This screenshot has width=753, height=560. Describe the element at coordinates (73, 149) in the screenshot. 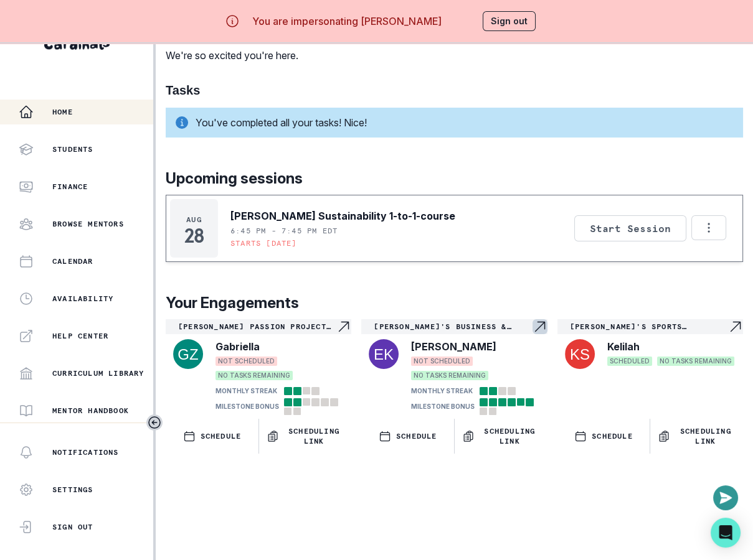

I see `p: Students` at that location.